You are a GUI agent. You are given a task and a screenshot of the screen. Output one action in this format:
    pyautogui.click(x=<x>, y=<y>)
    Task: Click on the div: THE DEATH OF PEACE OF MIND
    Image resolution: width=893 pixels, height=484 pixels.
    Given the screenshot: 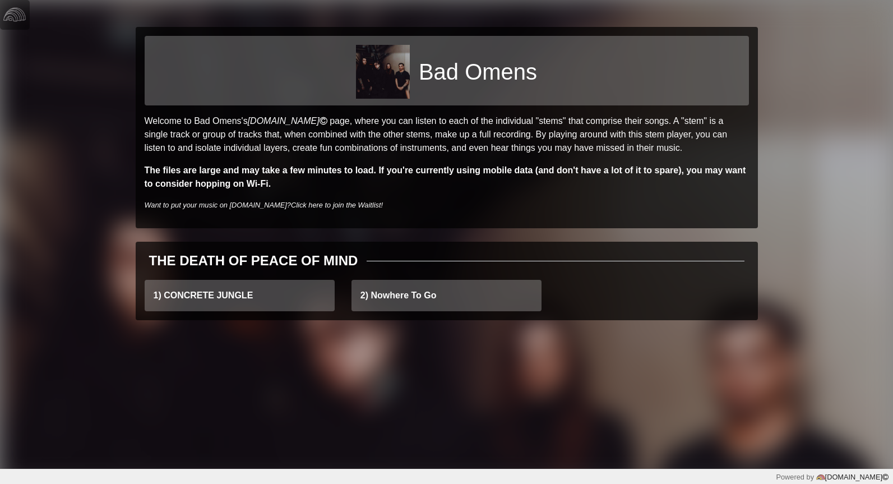 What is the action you would take?
    pyautogui.click(x=253, y=261)
    